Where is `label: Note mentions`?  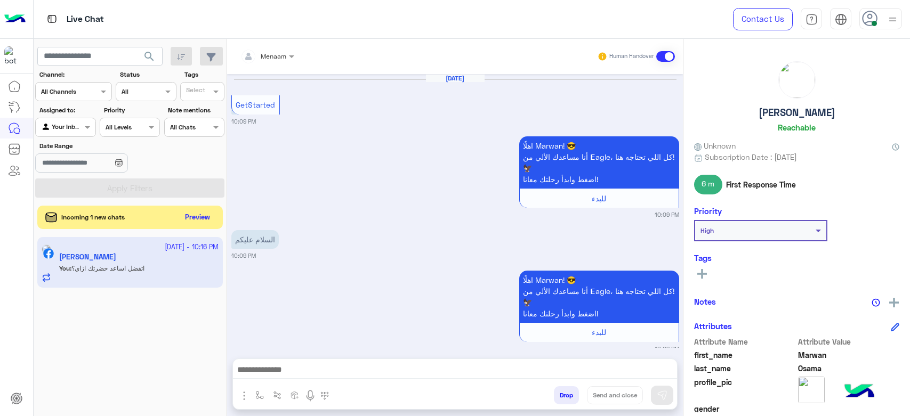 label: Note mentions is located at coordinates (195, 110).